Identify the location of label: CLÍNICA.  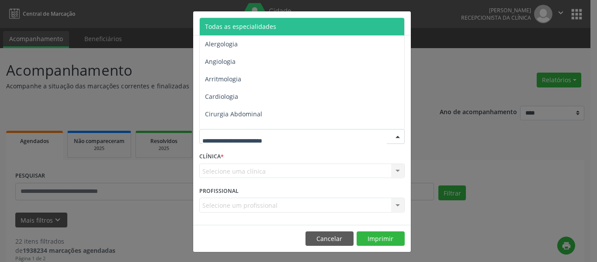
(212, 157).